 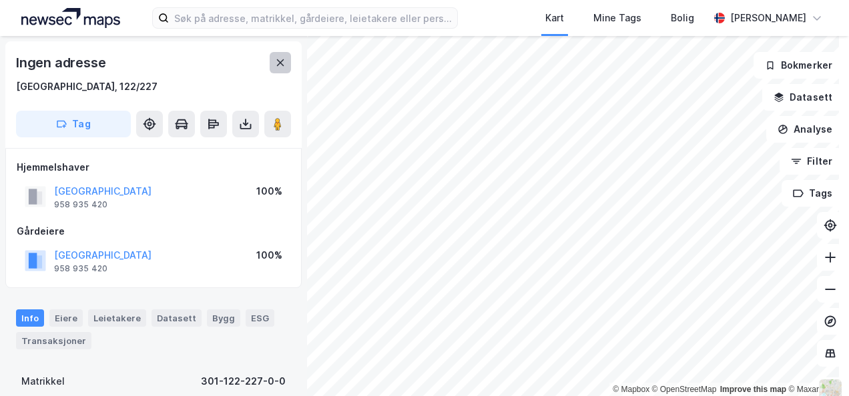 What do you see at coordinates (811, 161) in the screenshot?
I see `button: Filter` at bounding box center [811, 161].